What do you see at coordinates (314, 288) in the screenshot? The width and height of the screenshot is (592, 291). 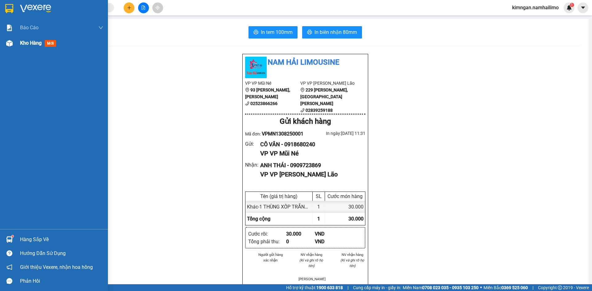 I see `span: Hỗ trợ kỹ thuật:` at bounding box center [314, 288].